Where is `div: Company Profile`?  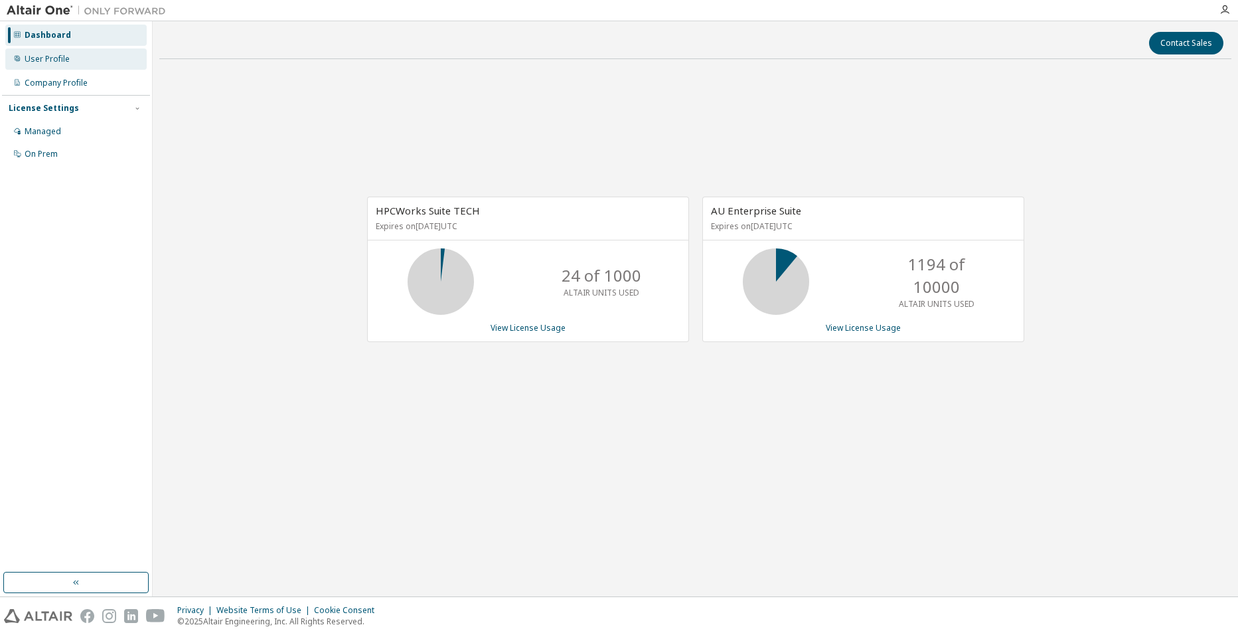 div: Company Profile is located at coordinates (56, 83).